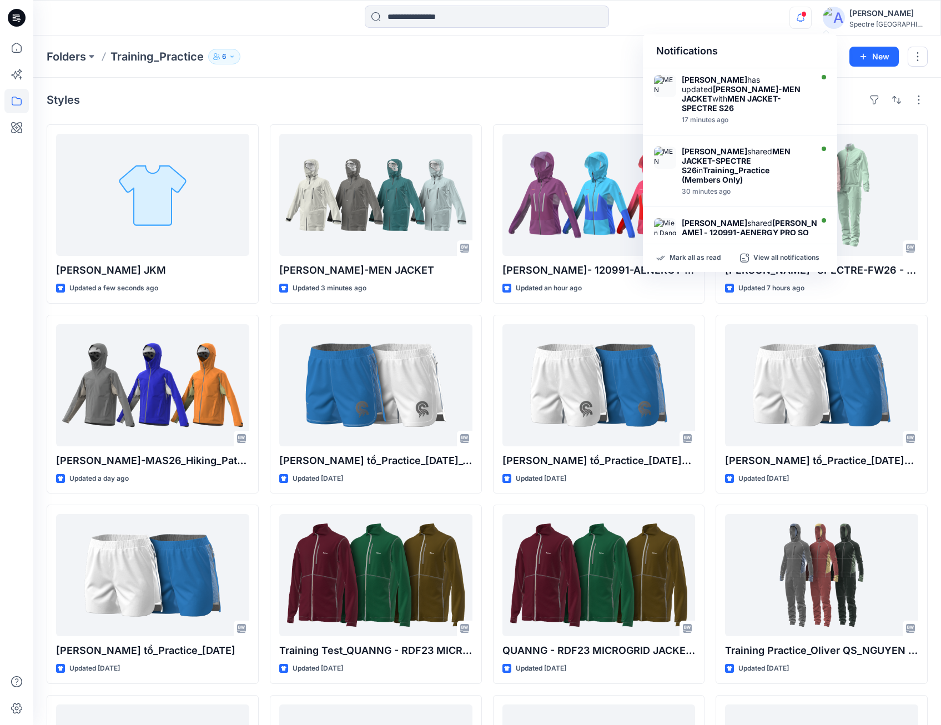 The width and height of the screenshot is (941, 725). I want to click on p: Updated 3 minutes ago, so click(329, 288).